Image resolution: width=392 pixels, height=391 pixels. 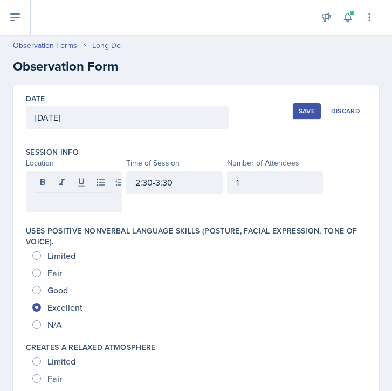 What do you see at coordinates (91, 347) in the screenshot?
I see `label: Creates a relaxed atmosphere` at bounding box center [91, 347].